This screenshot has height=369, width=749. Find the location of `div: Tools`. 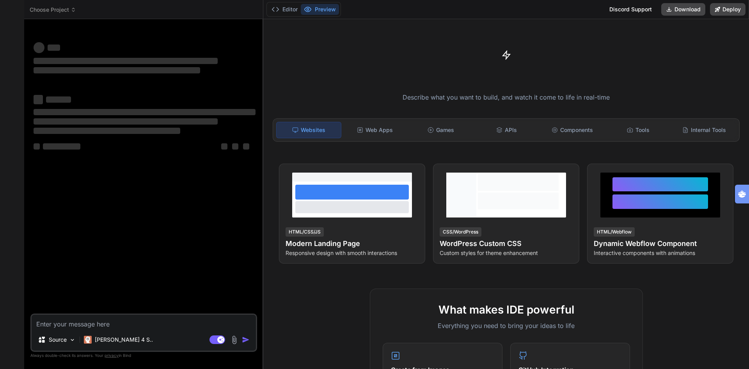

div: Tools is located at coordinates (638, 130).